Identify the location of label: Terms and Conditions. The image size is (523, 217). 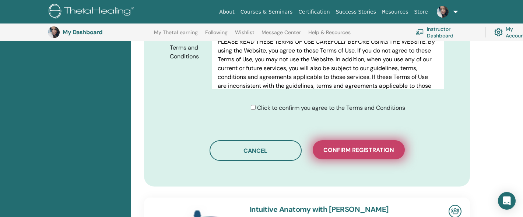
(188, 52).